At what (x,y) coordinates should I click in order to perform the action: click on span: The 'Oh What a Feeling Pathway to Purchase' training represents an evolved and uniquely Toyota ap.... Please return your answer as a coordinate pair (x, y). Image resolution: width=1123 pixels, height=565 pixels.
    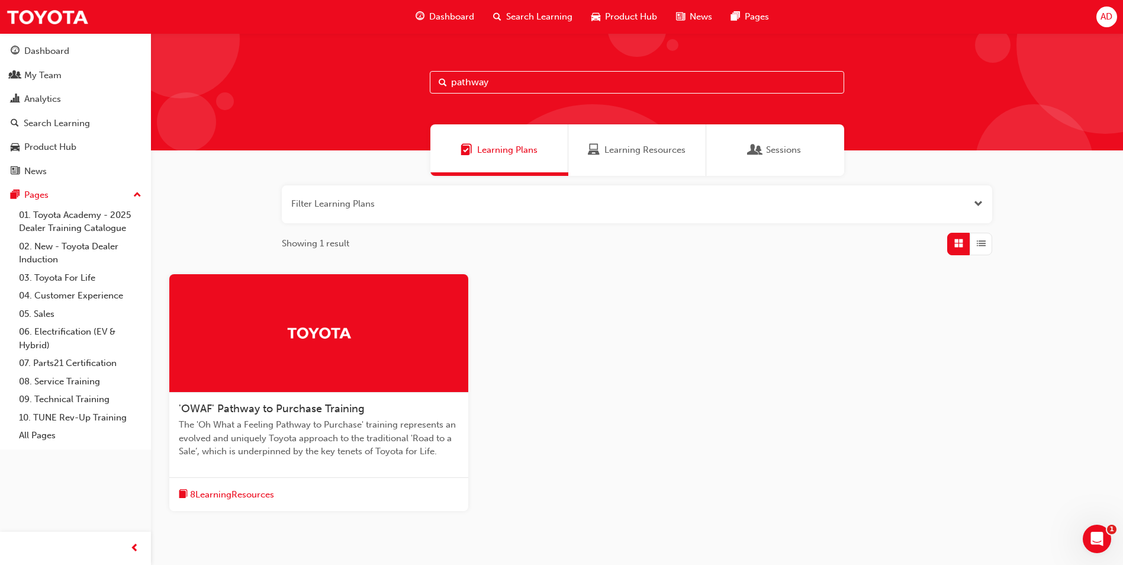
    Looking at the image, I should click on (319, 438).